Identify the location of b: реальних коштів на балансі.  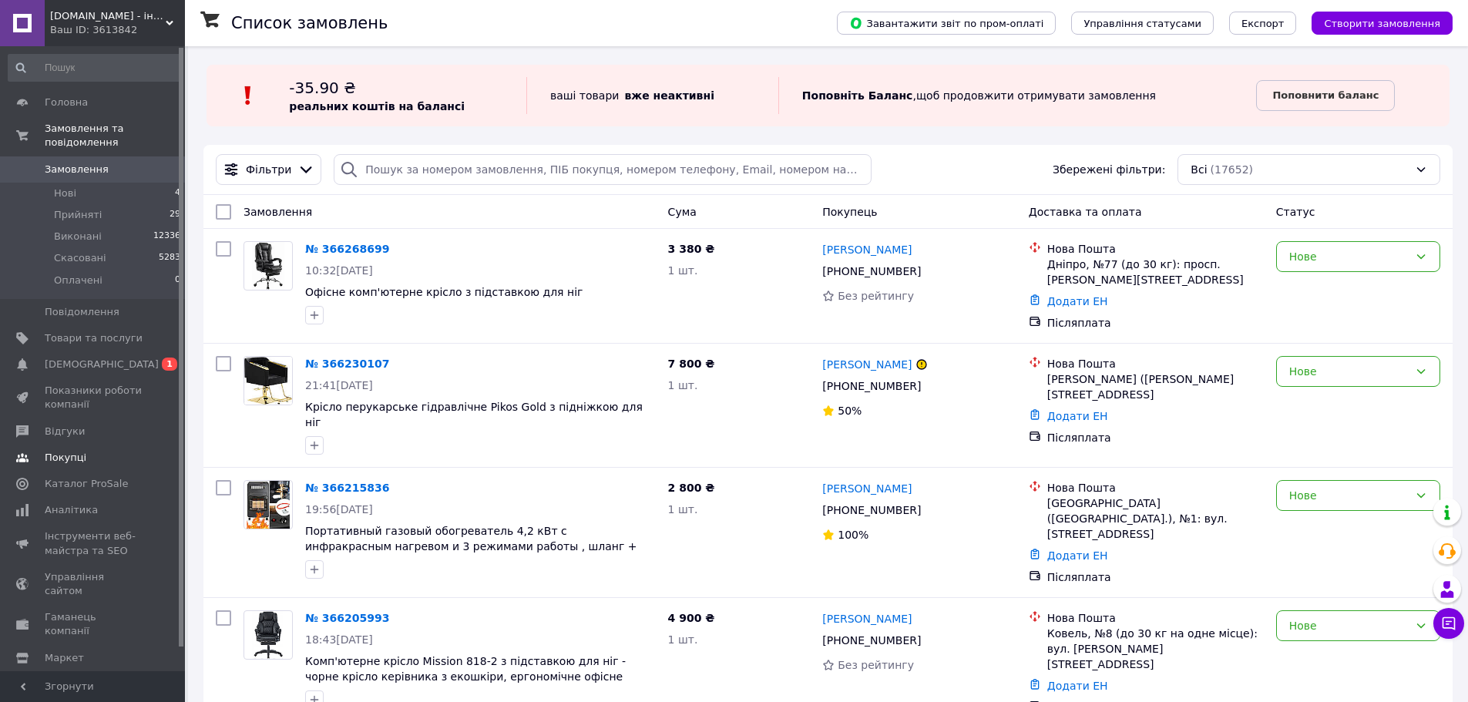
(377, 106).